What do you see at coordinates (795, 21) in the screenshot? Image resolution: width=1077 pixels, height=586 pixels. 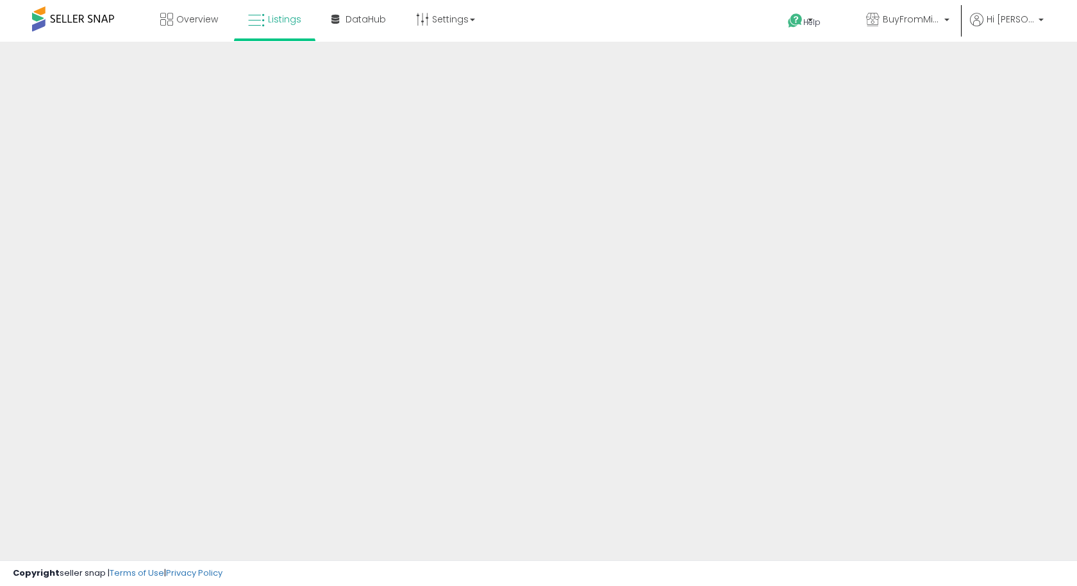 I see `i: Get Help` at bounding box center [795, 21].